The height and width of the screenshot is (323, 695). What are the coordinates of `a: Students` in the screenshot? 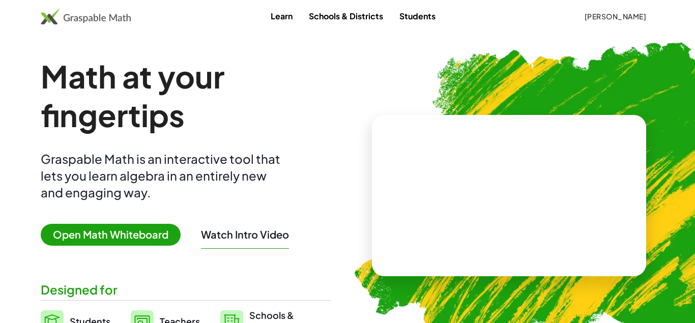 It's located at (417, 16).